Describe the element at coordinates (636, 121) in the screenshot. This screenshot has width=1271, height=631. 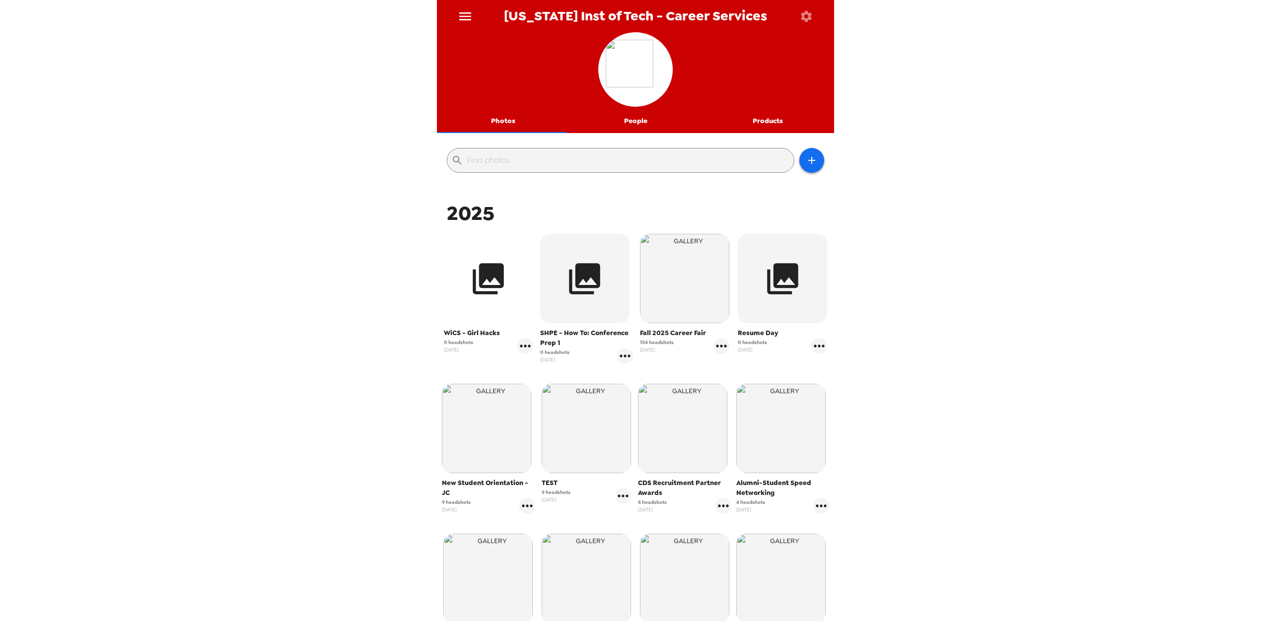
I see `button: People` at that location.